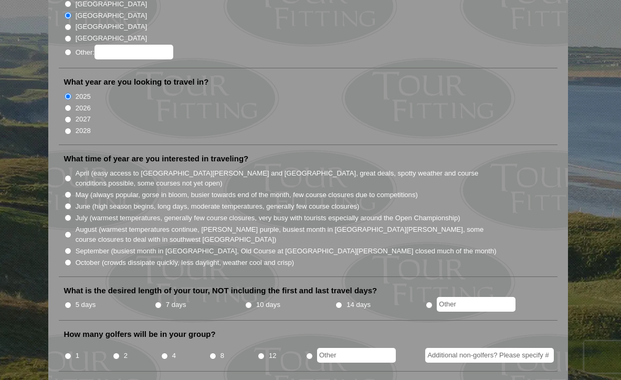 The height and width of the screenshot is (380, 621). Describe the element at coordinates (83, 97) in the screenshot. I see `label: 2025` at that location.